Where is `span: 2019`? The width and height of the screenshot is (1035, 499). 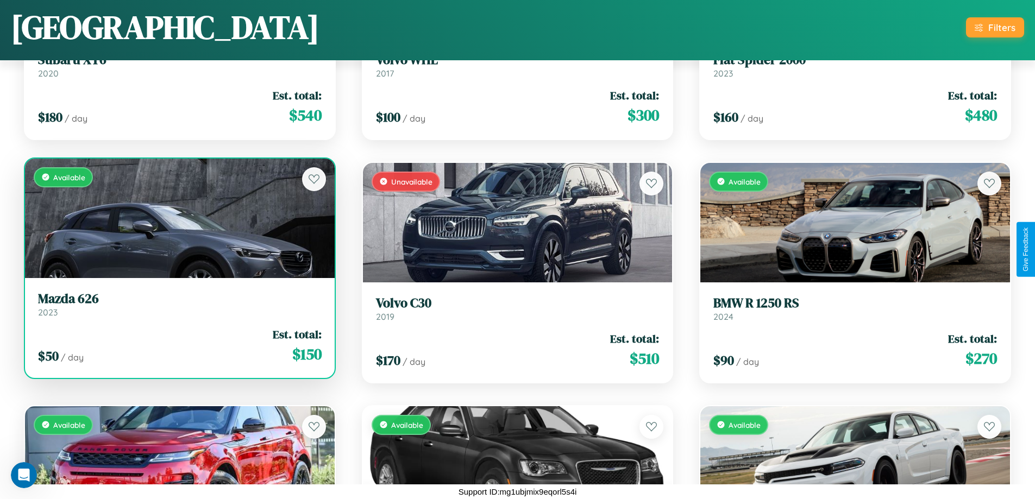 span: 2019 is located at coordinates (385, 317).